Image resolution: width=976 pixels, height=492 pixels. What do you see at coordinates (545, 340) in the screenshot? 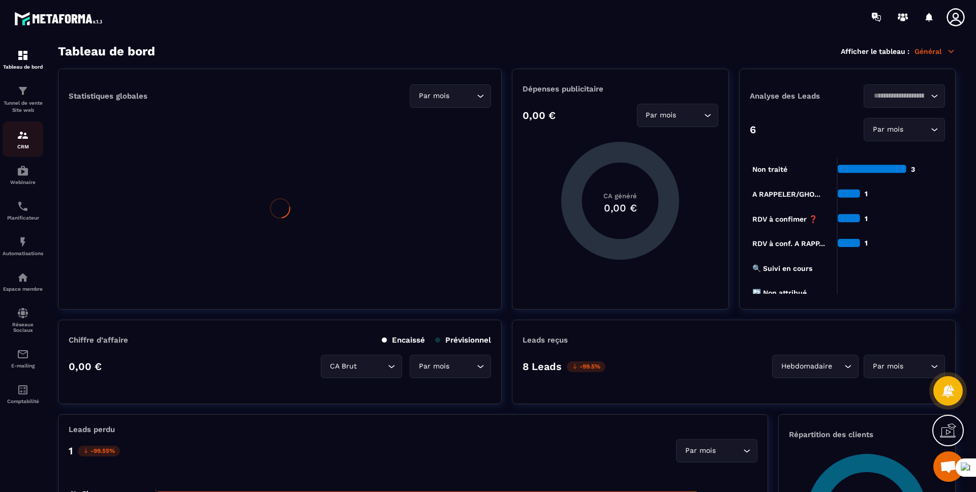
I see `p: Leads reçus` at bounding box center [545, 340].